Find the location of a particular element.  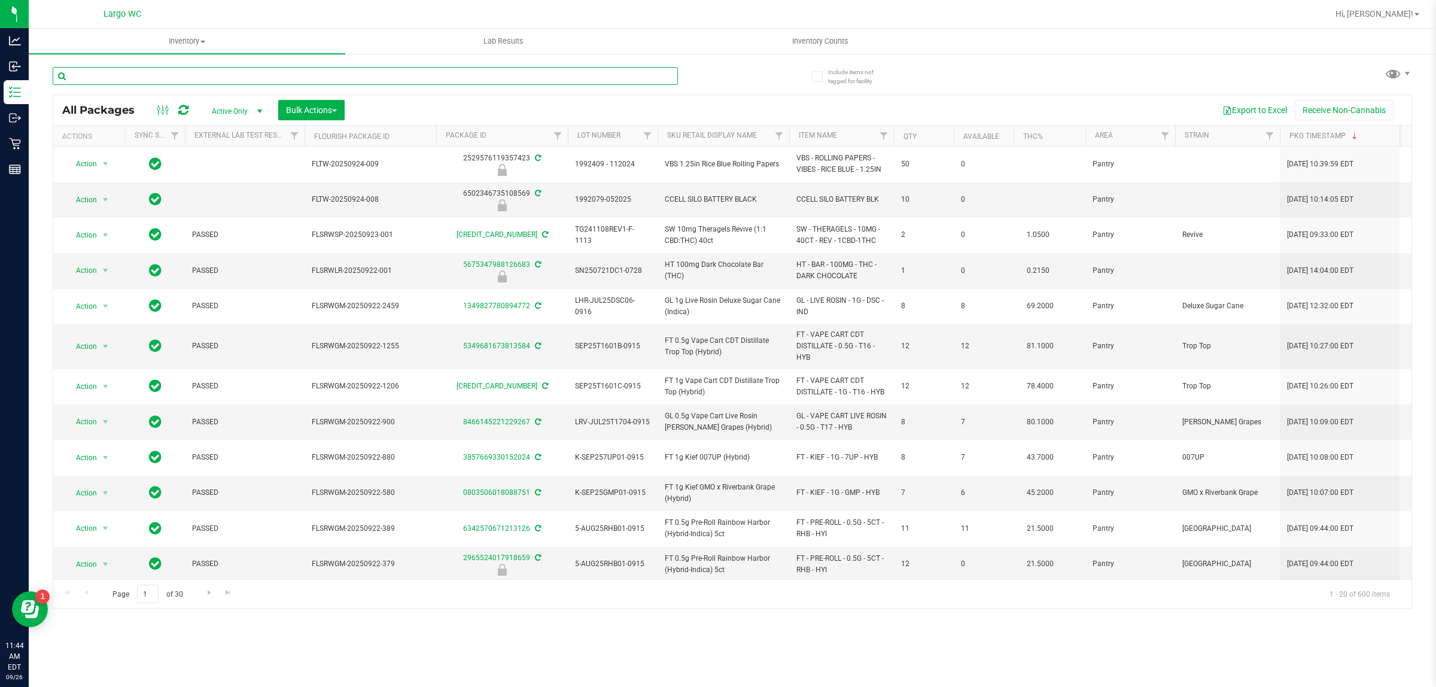

span: 7 is located at coordinates (924, 493).